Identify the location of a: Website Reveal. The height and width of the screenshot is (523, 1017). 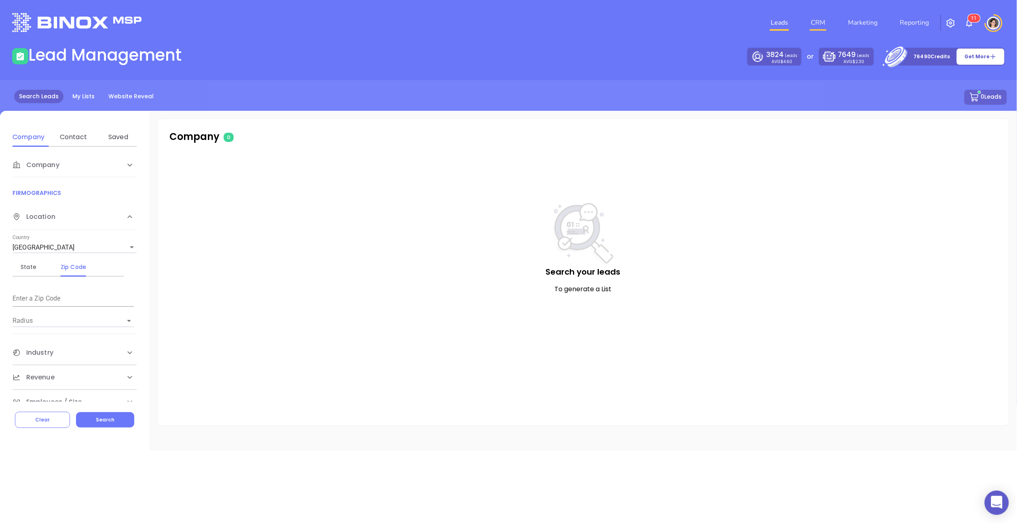
(131, 96).